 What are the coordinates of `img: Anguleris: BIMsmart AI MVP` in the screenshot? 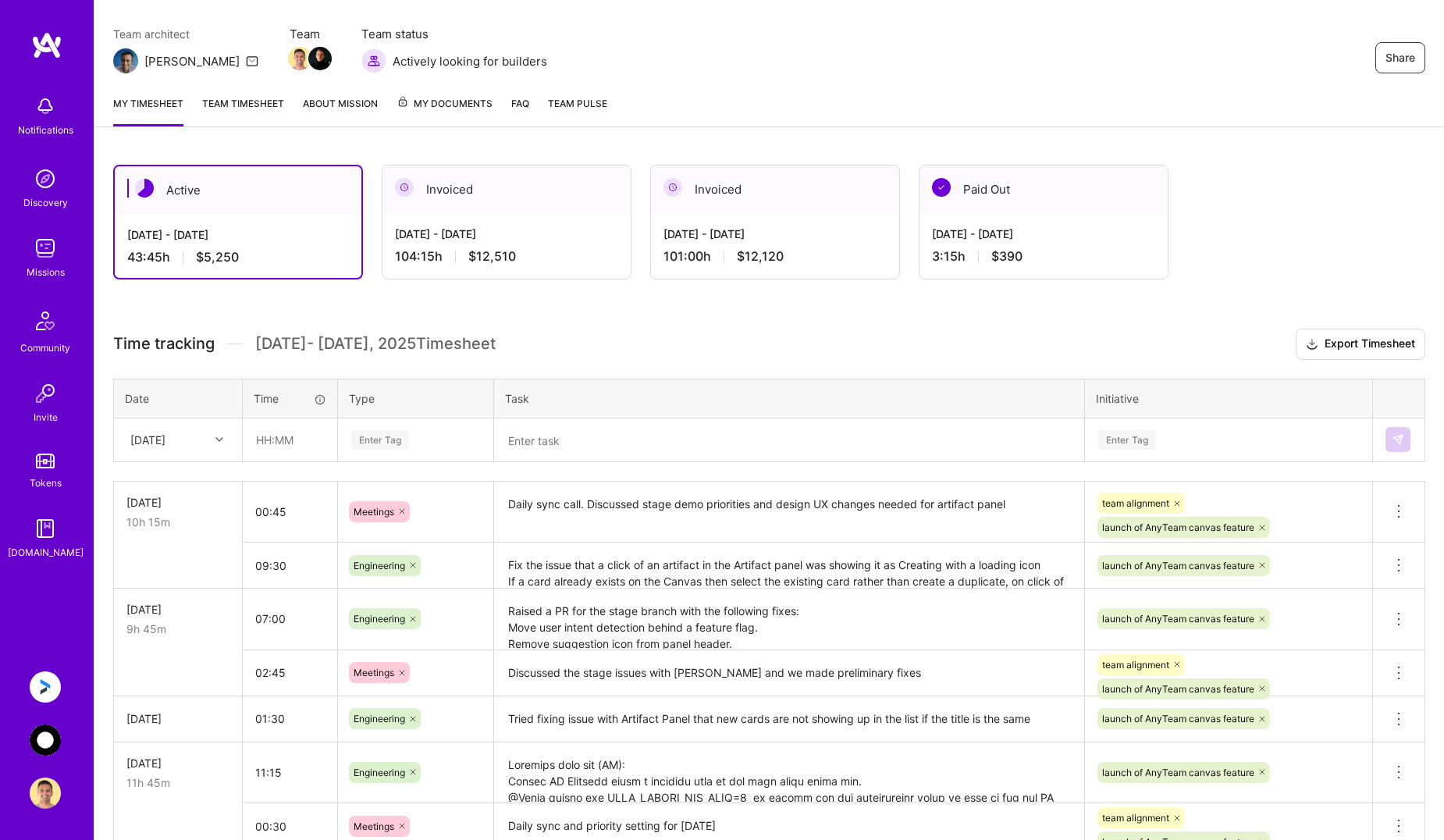 It's located at (45, 687).